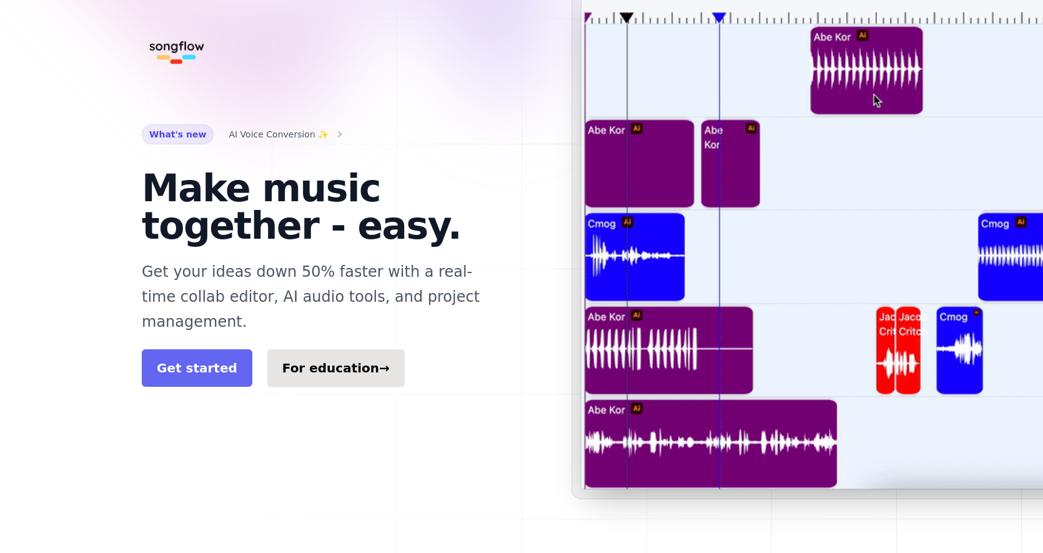 Image resolution: width=1043 pixels, height=553 pixels. I want to click on p: Get your ideas down 50% faster with a real-time collab editor, AI audio tools, and project manage..., so click(322, 297).